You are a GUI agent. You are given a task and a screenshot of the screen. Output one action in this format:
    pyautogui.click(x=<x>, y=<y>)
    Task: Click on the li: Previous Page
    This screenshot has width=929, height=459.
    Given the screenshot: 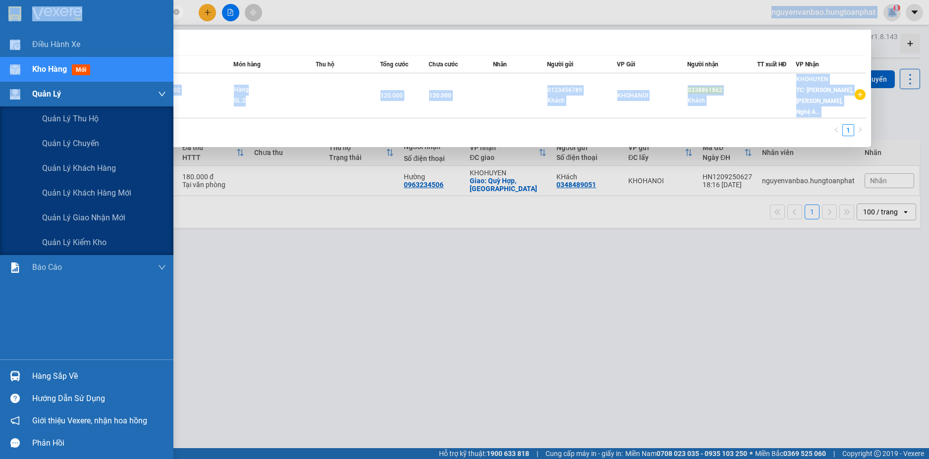 What is the action you would take?
    pyautogui.click(x=837, y=130)
    